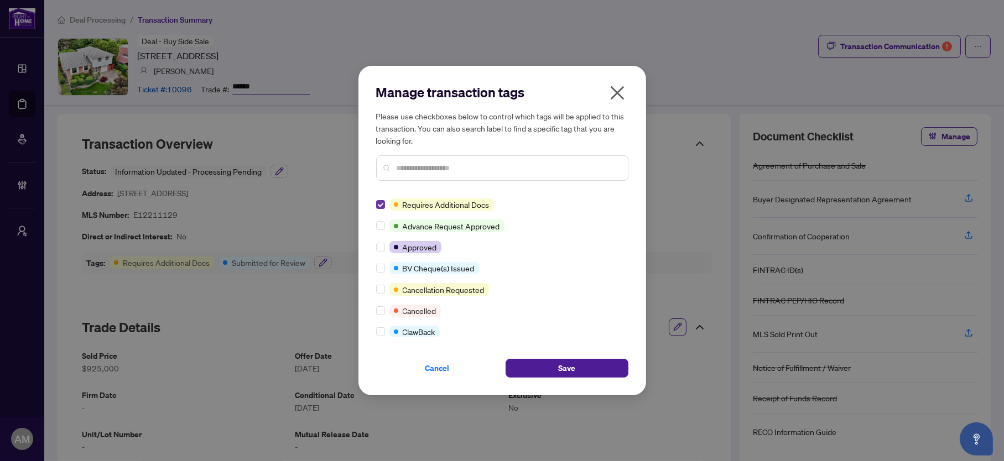 The image size is (1004, 461). I want to click on h2: Manage transaction tags, so click(502, 92).